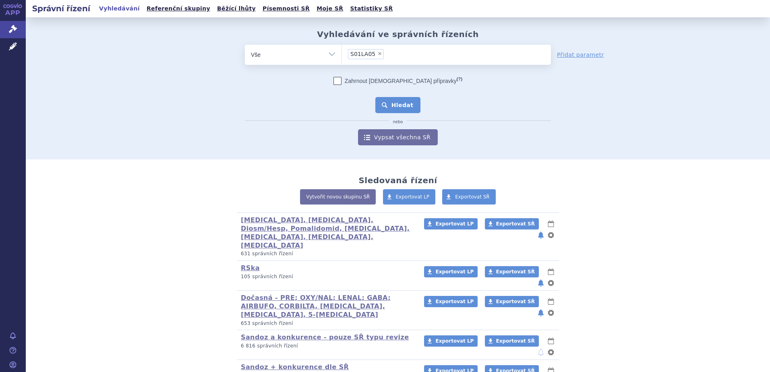  Describe the element at coordinates (178, 8) in the screenshot. I see `a: Referenční skupiny` at that location.